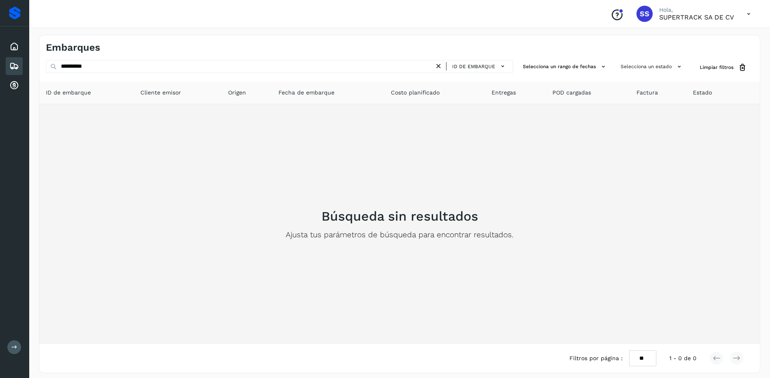 The width and height of the screenshot is (770, 378). Describe the element at coordinates (652, 67) in the screenshot. I see `button: Selecciona un estado` at that location.